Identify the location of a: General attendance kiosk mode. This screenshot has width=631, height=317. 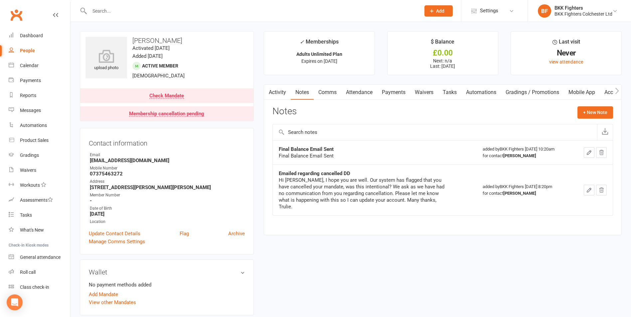
(39, 258).